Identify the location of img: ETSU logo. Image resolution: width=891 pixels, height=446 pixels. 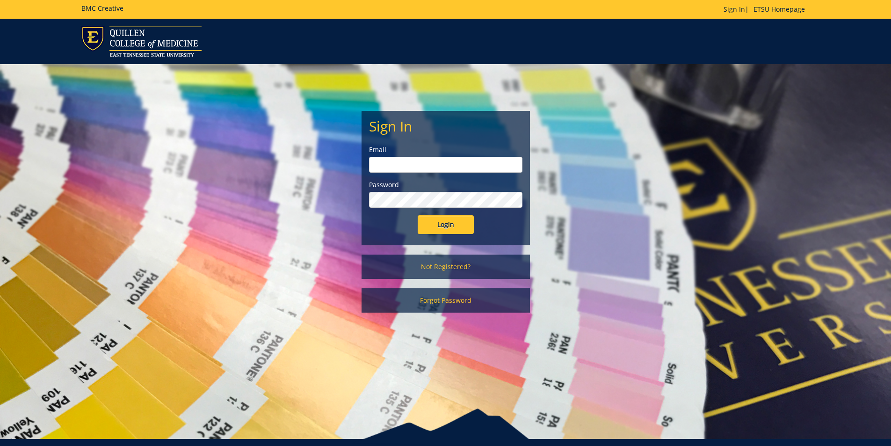
(141, 41).